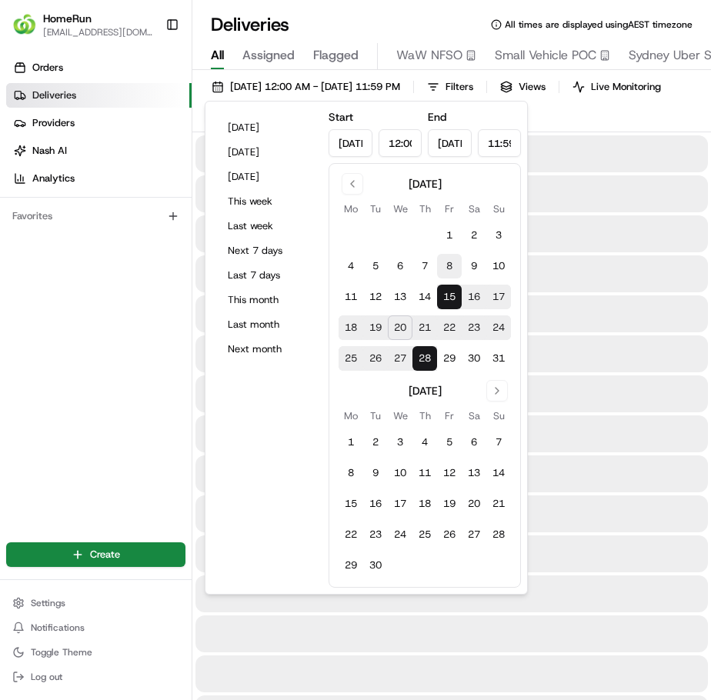 The width and height of the screenshot is (711, 700). Describe the element at coordinates (98, 151) in the screenshot. I see `a: Nash AI` at that location.